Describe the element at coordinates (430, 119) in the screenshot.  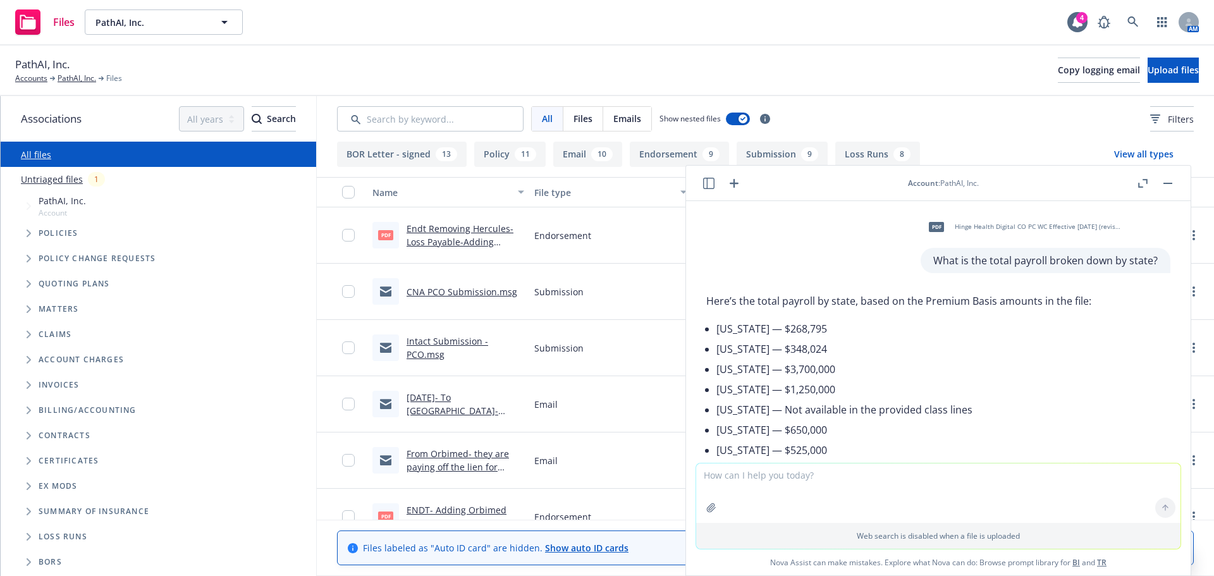
I see `input: Search by keyword...` at that location.